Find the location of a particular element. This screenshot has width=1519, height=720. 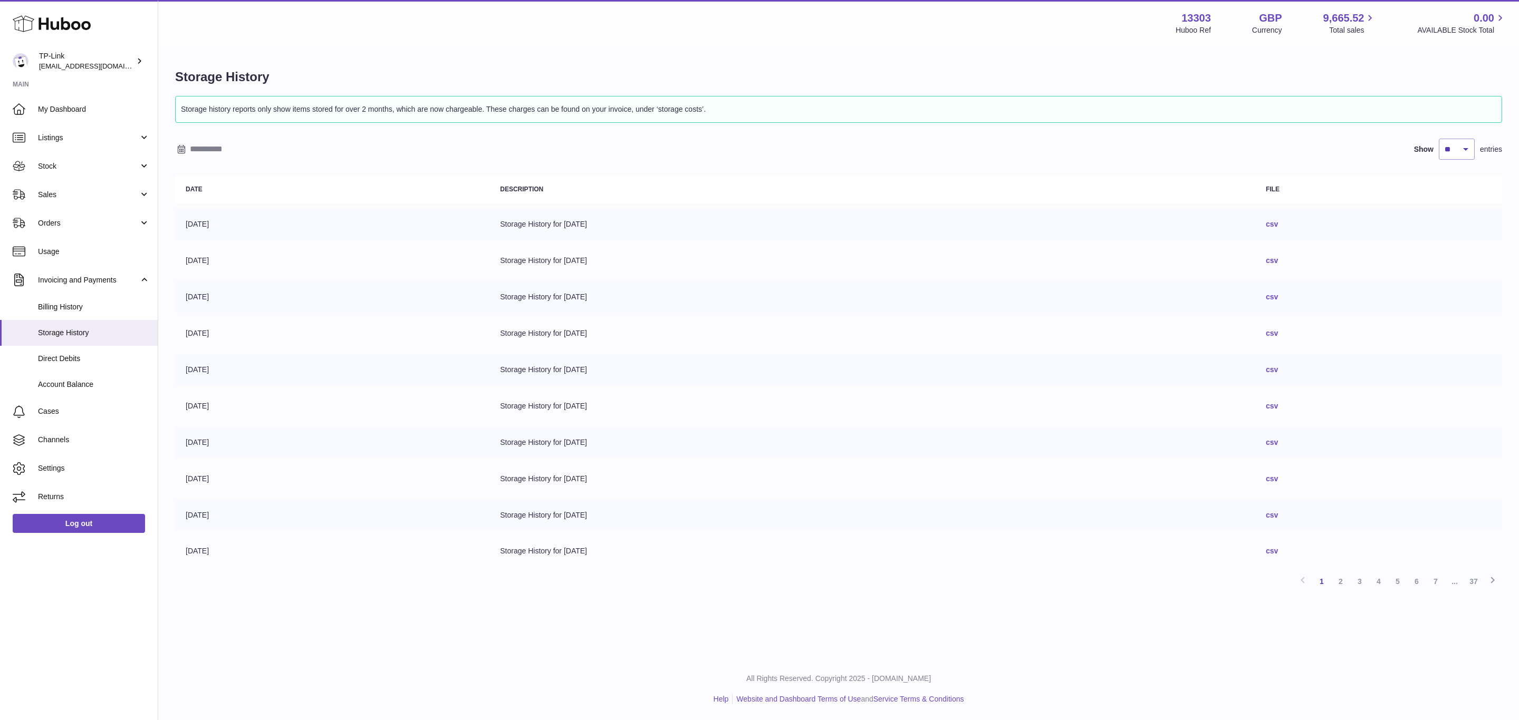

span: Usage is located at coordinates (94, 252).